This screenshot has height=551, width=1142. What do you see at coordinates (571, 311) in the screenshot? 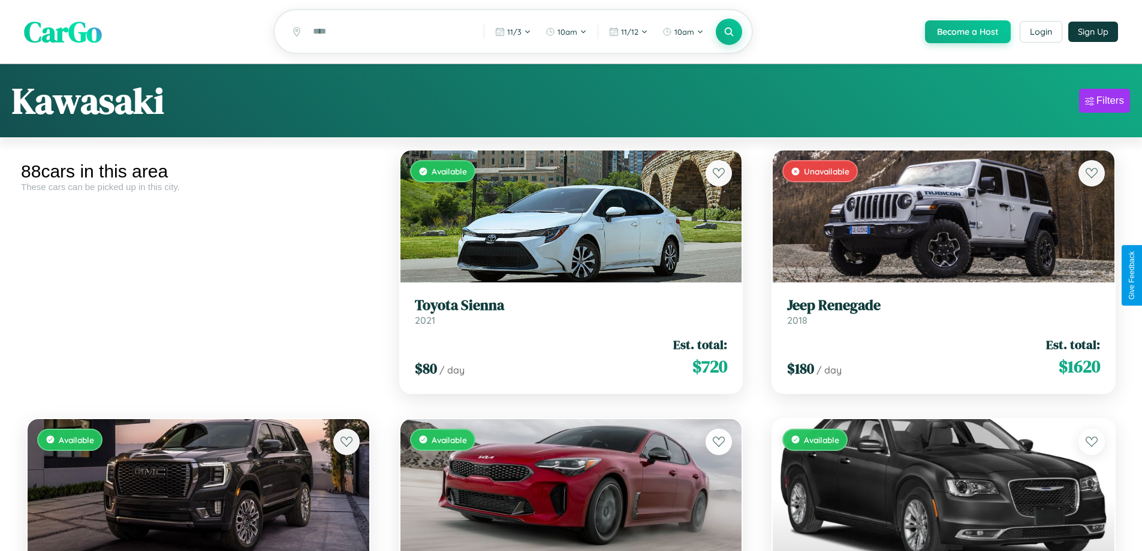
I see `a: Toyota Sienna2021` at bounding box center [571, 311].